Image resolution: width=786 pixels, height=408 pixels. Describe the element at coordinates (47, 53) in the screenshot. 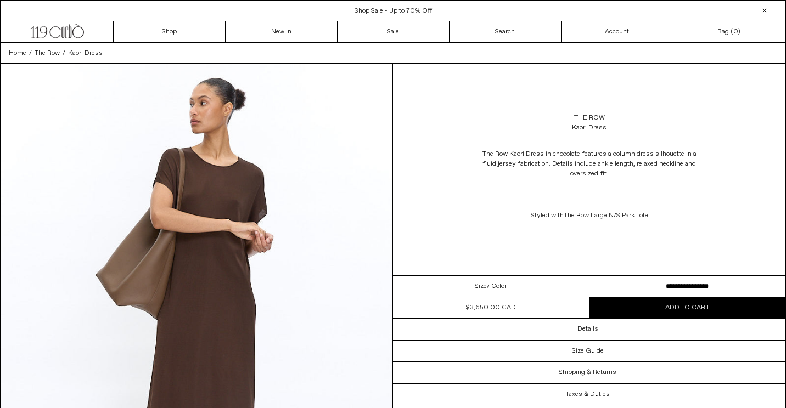

I see `span: The Row` at that location.